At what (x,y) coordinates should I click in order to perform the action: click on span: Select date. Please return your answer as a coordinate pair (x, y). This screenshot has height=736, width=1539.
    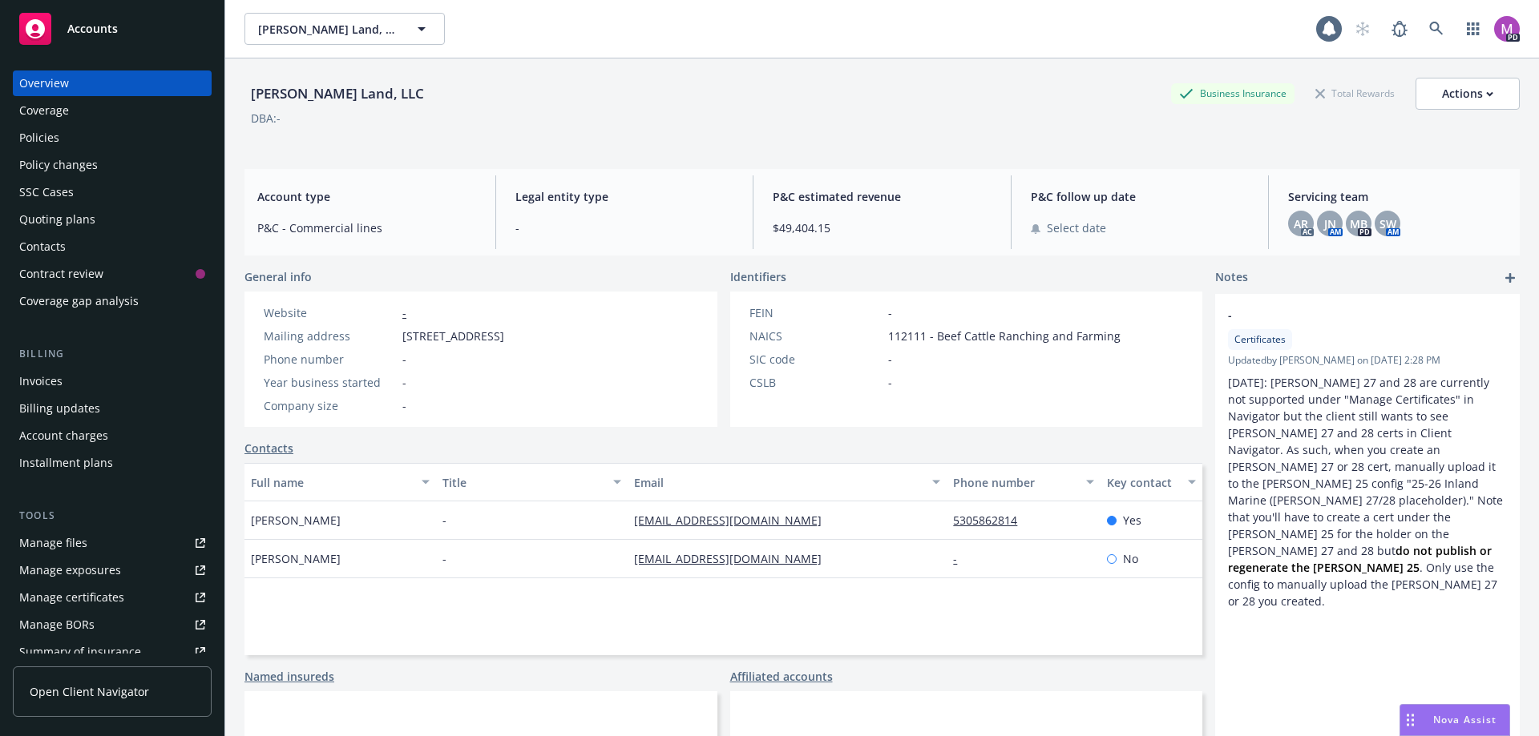
    Looking at the image, I should click on (1076, 228).